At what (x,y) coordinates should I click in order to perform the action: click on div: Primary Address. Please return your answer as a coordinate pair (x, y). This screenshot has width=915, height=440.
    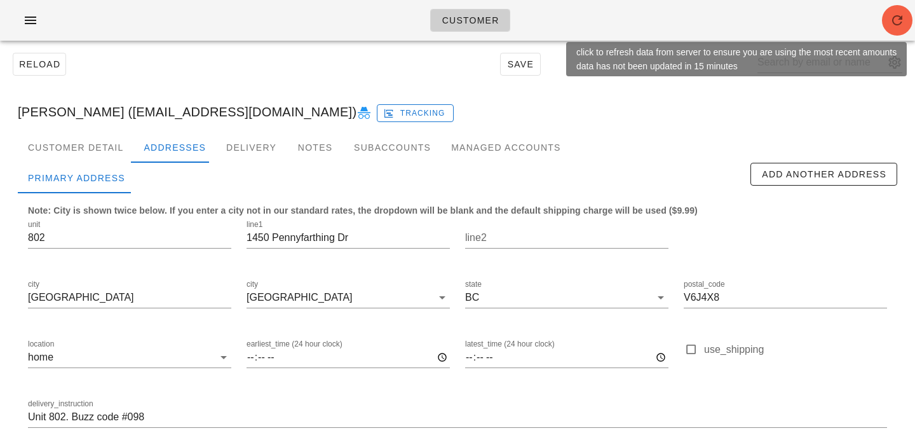
    Looking at the image, I should click on (76, 178).